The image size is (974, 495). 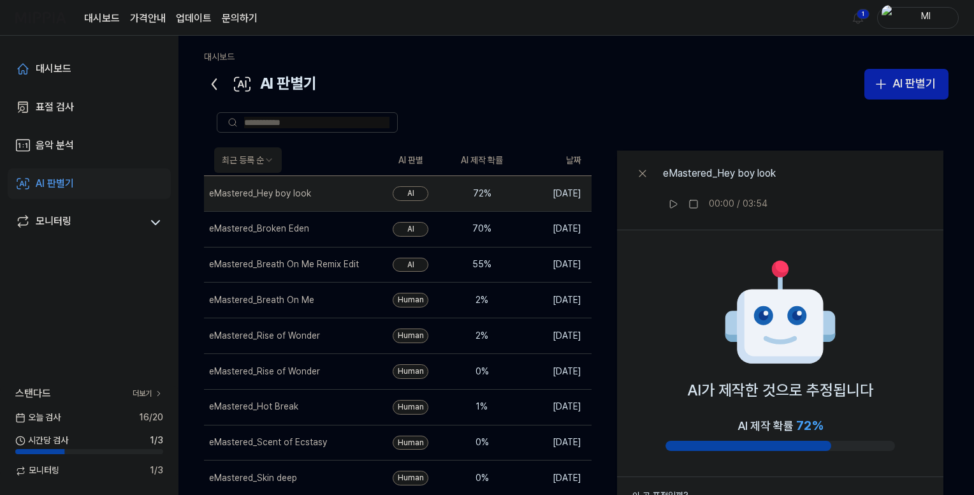 I want to click on span: 오늘 검사, so click(x=38, y=418).